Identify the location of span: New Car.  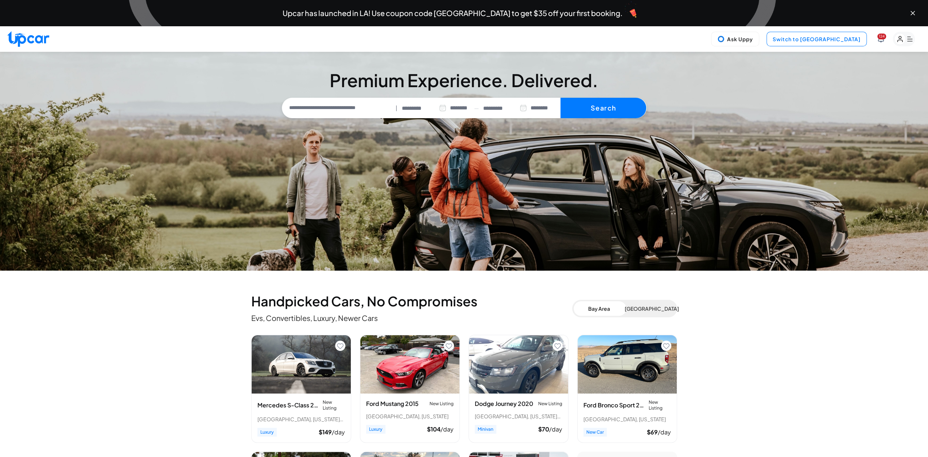
(595, 432).